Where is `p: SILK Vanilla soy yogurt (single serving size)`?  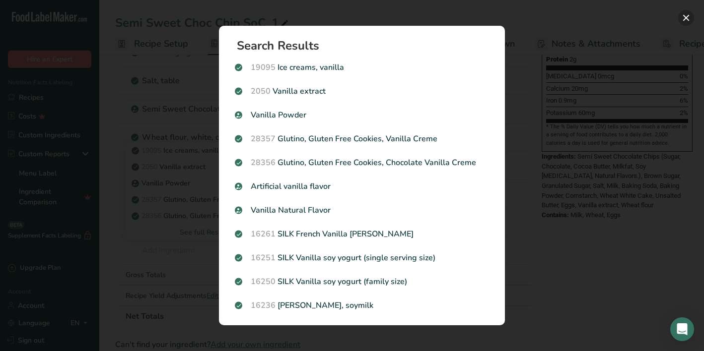
p: SILK Vanilla soy yogurt (single serving size) is located at coordinates (362, 258).